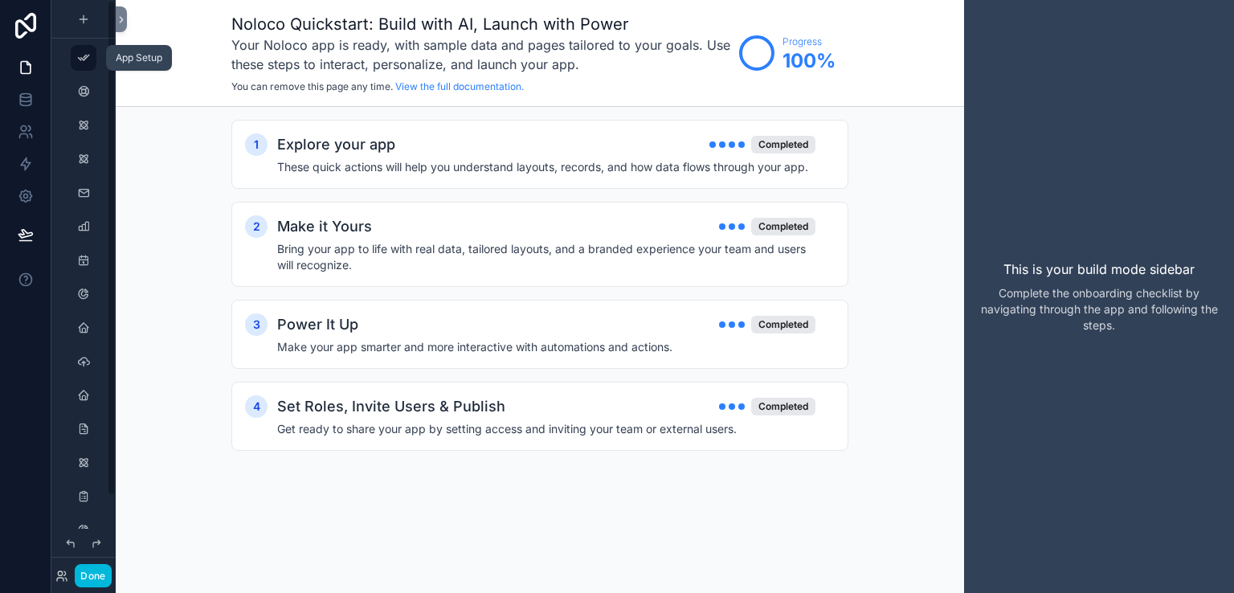 The image size is (1234, 593). What do you see at coordinates (1099, 269) in the screenshot?
I see `p: This is your build mode sidebar` at bounding box center [1099, 269].